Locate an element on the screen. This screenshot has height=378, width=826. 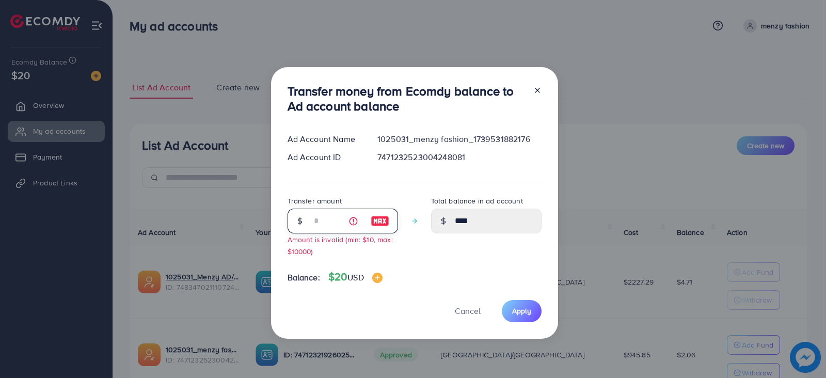
label: Transfer amount is located at coordinates (315, 201).